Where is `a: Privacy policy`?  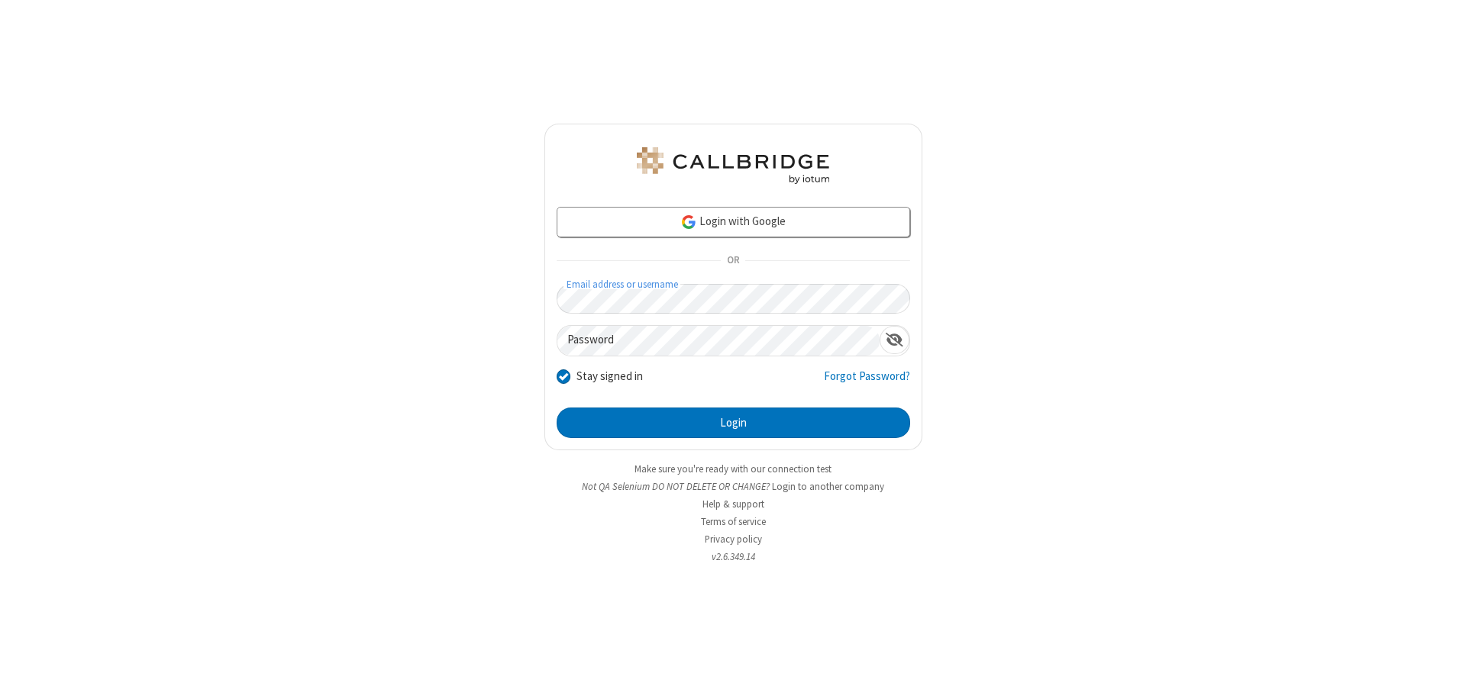 a: Privacy policy is located at coordinates (733, 539).